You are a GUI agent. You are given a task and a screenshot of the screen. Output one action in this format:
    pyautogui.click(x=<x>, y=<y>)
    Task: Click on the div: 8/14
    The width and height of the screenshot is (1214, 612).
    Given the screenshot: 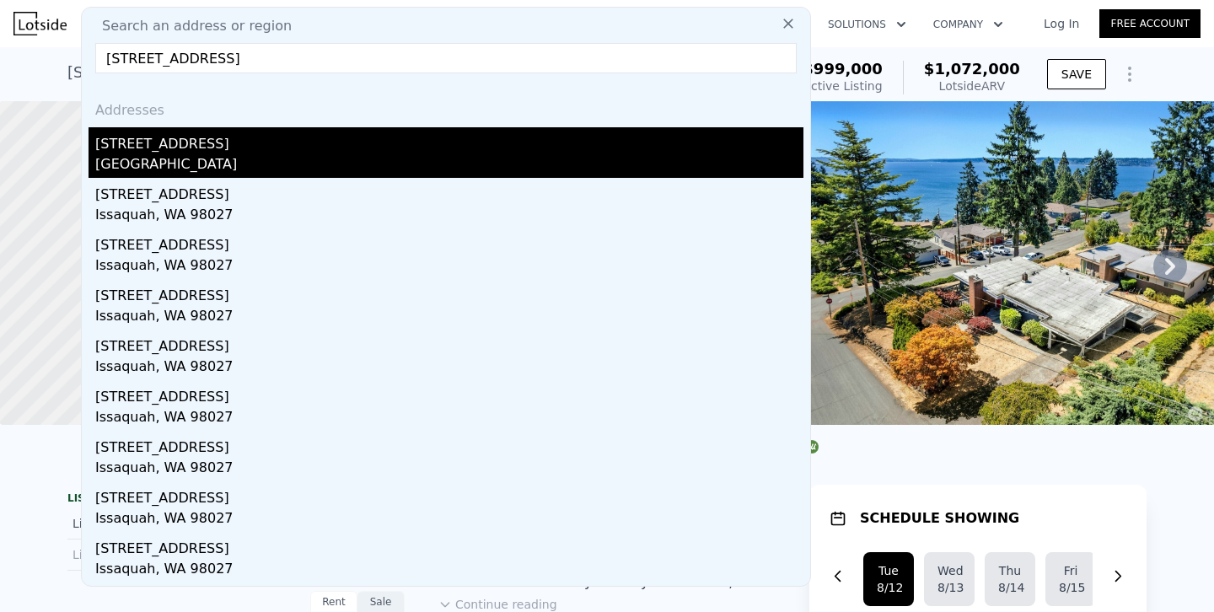 What is the action you would take?
    pyautogui.click(x=1010, y=588)
    